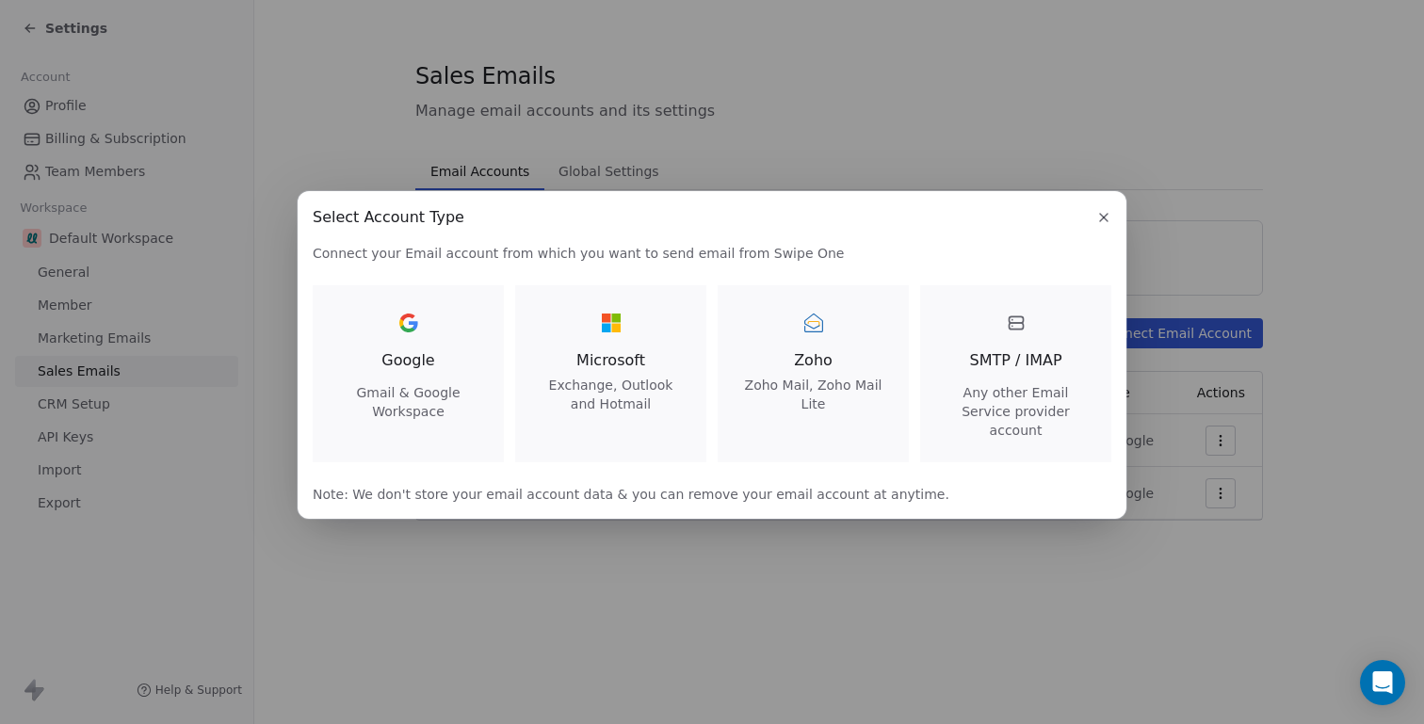 The height and width of the screenshot is (724, 1424). Describe the element at coordinates (408, 402) in the screenshot. I see `span: Gmail & Google Workspace` at that location.